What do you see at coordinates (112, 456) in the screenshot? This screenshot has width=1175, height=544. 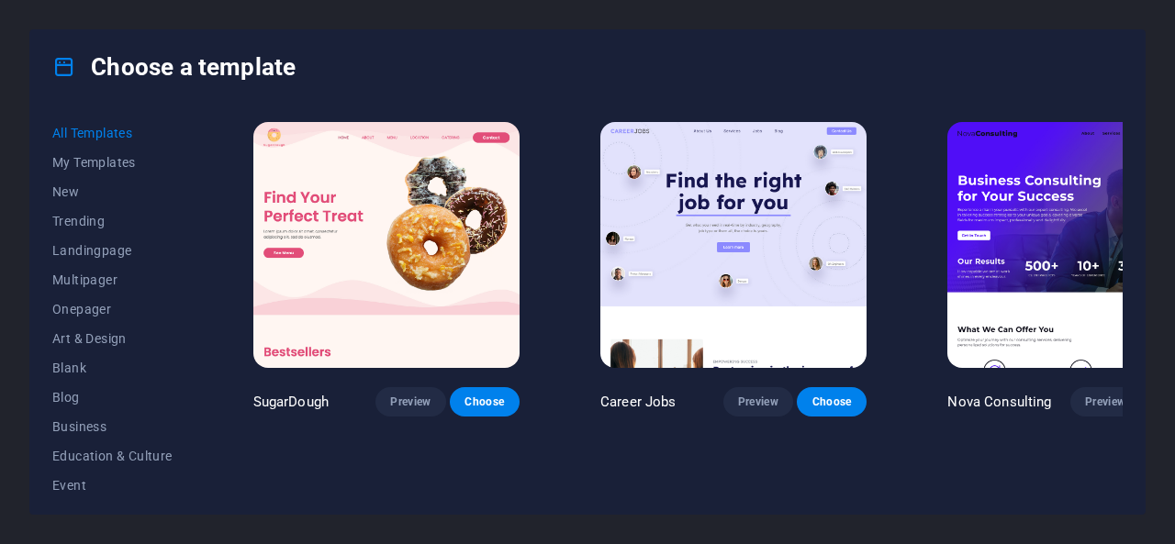 I see `button: Education & Culture` at bounding box center [112, 456].